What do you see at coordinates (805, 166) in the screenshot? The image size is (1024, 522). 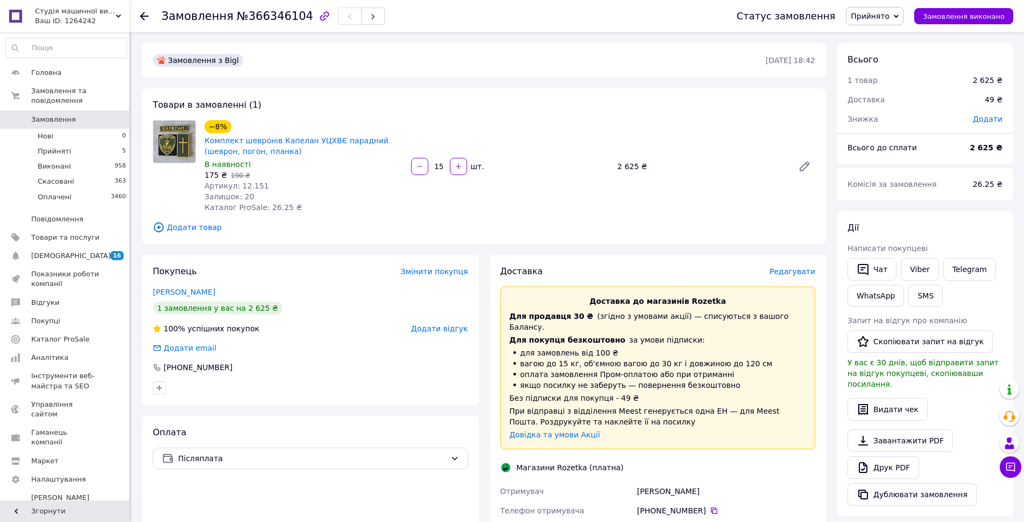 I see `a: Редагувати` at bounding box center [805, 166].